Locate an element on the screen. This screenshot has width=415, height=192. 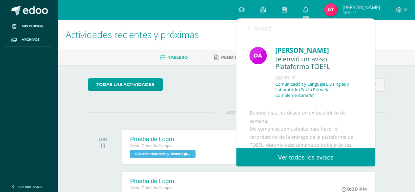
span: Actividades recientes y próximas is located at coordinates (132, 34).